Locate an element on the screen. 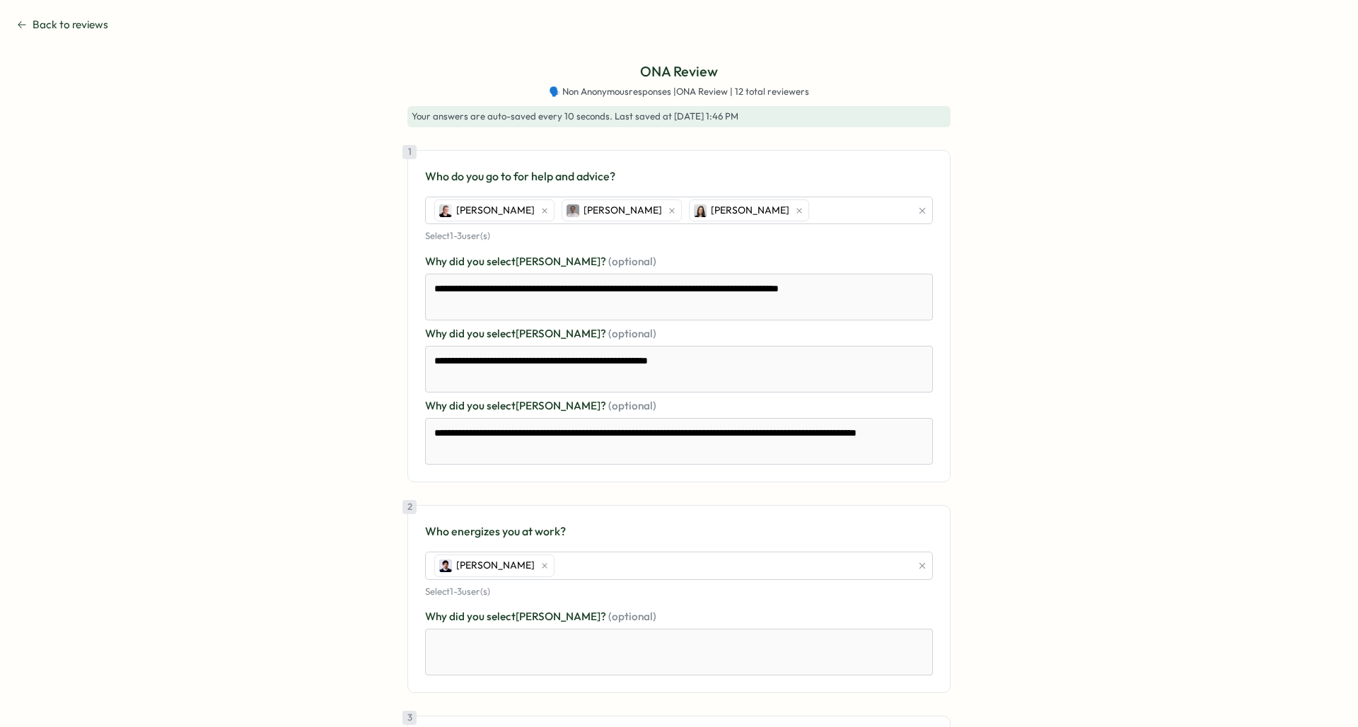 This screenshot has height=727, width=1358. div: 1 is located at coordinates (410, 152).